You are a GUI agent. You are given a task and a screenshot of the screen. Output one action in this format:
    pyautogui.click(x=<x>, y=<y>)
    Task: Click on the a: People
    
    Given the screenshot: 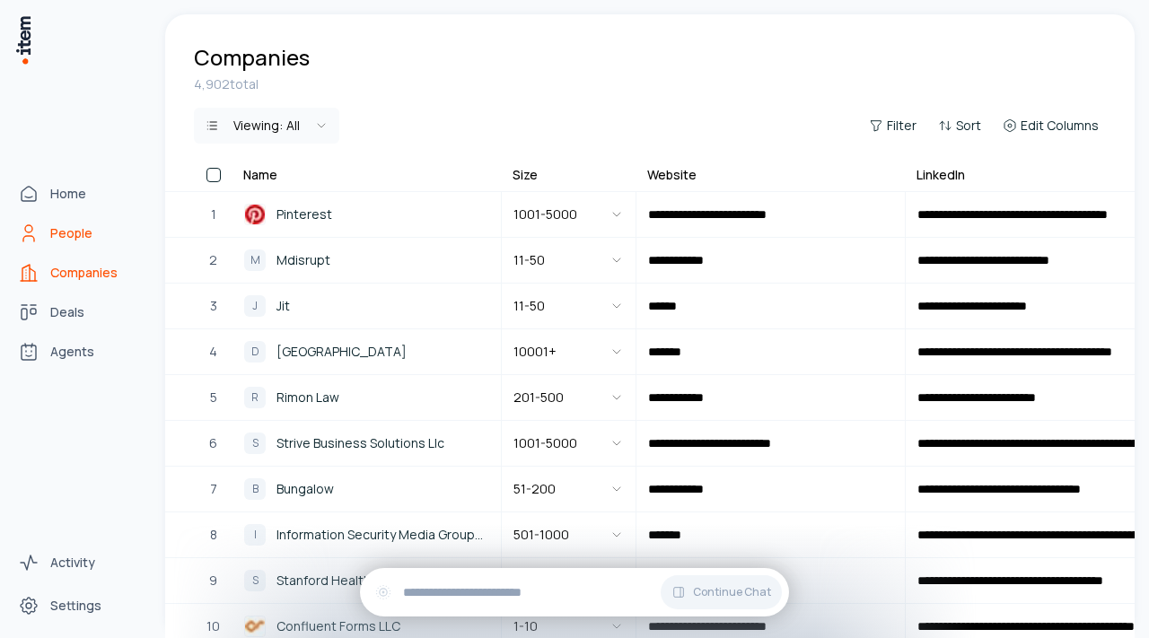 What is the action you would take?
    pyautogui.click(x=79, y=233)
    